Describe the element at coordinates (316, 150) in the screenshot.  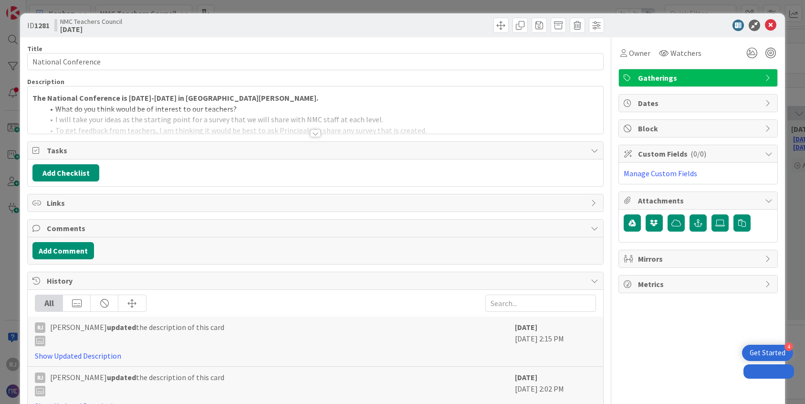
I see `span: Tasks` at that location.